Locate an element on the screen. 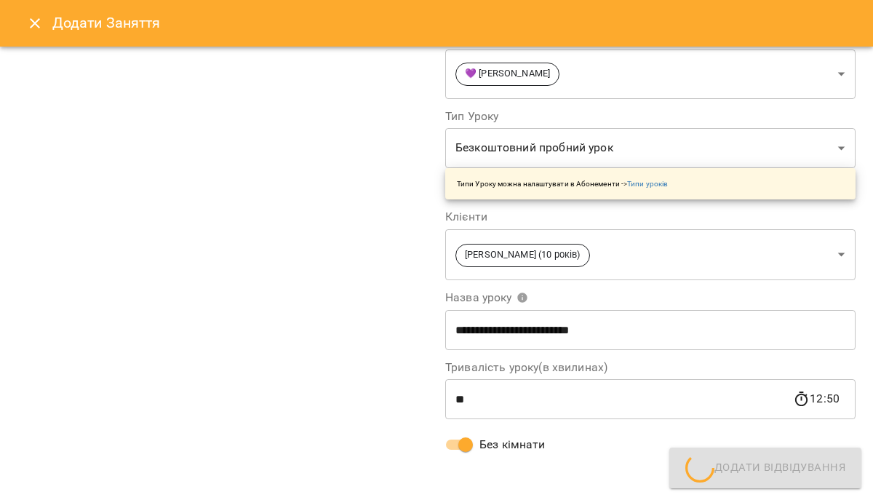 The image size is (873, 500). a: Типи уроків is located at coordinates (647, 183).